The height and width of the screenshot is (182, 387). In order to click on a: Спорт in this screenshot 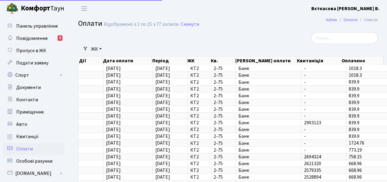, I will do `click(34, 75)`.